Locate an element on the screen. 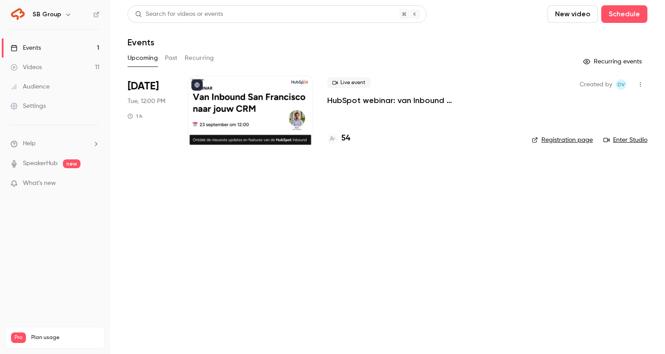  a: Registration page is located at coordinates (562, 140).